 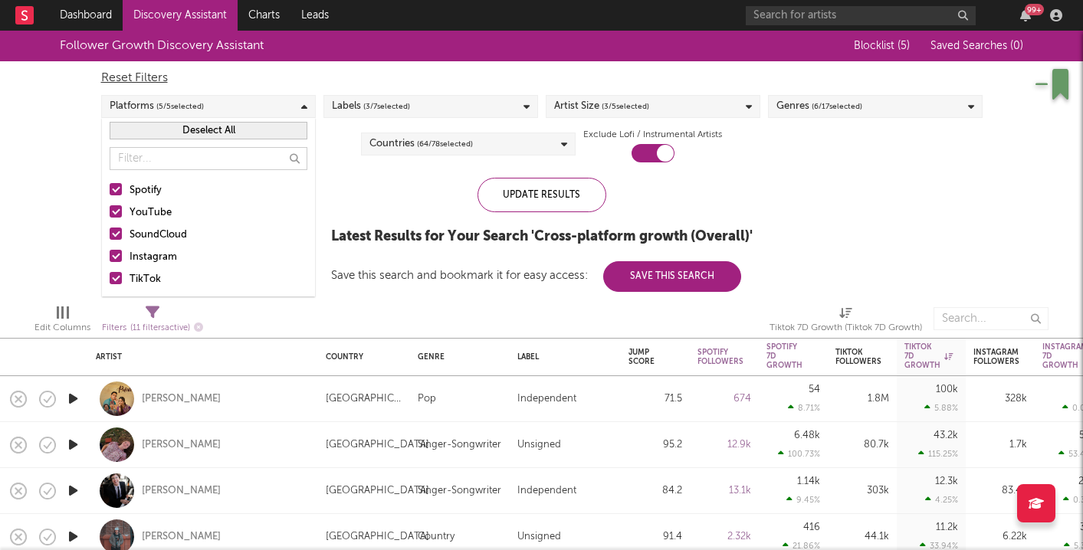 What do you see at coordinates (837, 107) in the screenshot?
I see `span: ( 6 / 17 selected)` at bounding box center [837, 107].